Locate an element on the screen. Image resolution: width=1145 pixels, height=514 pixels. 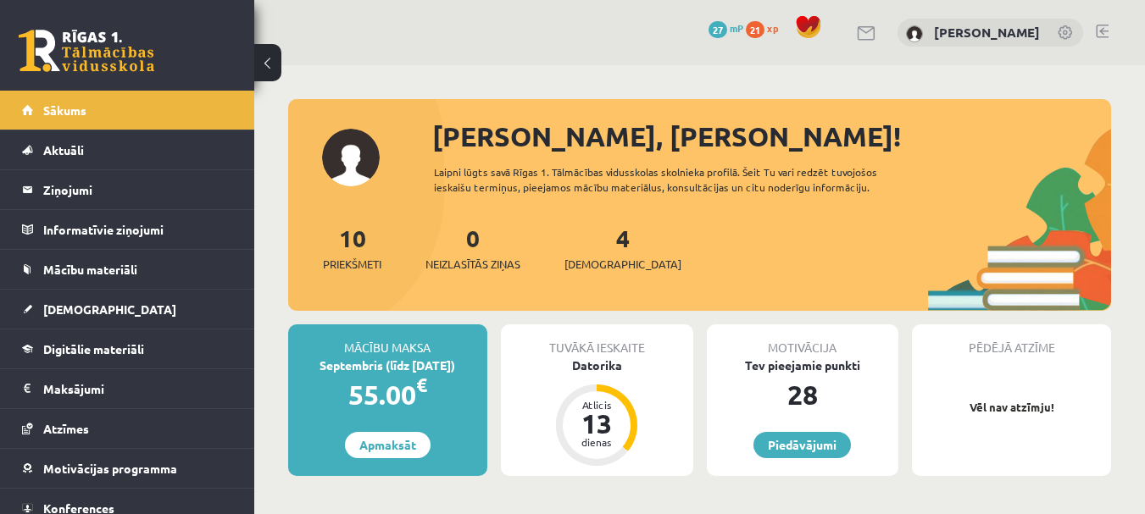
img: Jeļizaveta Kudrjavceva is located at coordinates (914, 34).